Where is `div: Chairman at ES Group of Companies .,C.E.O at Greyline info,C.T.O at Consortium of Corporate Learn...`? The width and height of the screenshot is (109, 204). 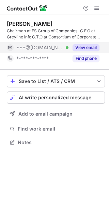
div: Chairman at ES Group of Companies .,C.E.O at Greyline info,C.T.O at Consortium of Corporate Learn... is located at coordinates (56, 34).